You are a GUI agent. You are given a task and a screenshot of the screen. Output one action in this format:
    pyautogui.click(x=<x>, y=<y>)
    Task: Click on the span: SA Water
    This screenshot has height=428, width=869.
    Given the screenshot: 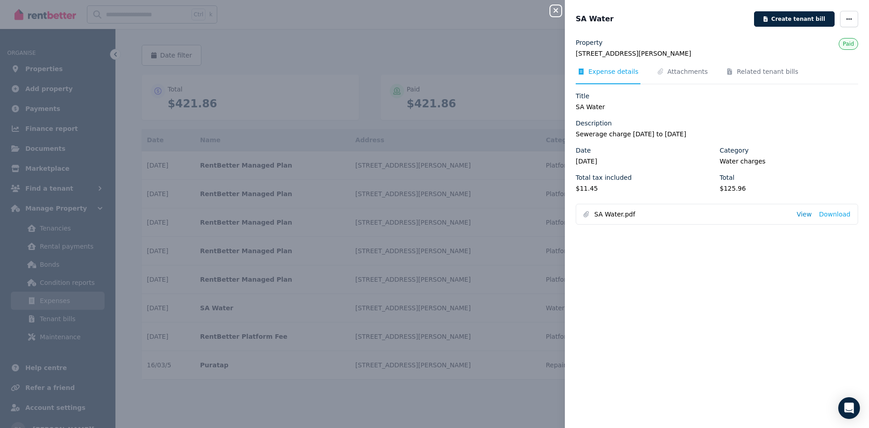 What is the action you would take?
    pyautogui.click(x=595, y=19)
    